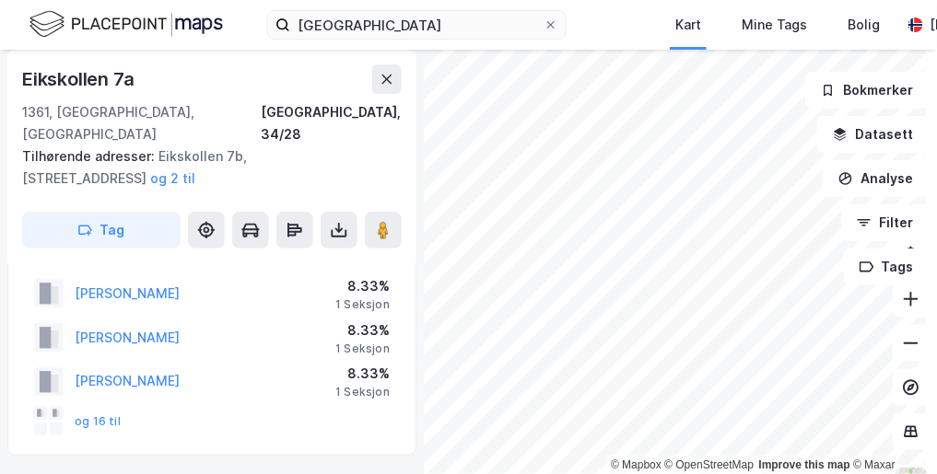 This screenshot has width=937, height=474. I want to click on div: Kontrollprogram for chat, so click(891, 430).